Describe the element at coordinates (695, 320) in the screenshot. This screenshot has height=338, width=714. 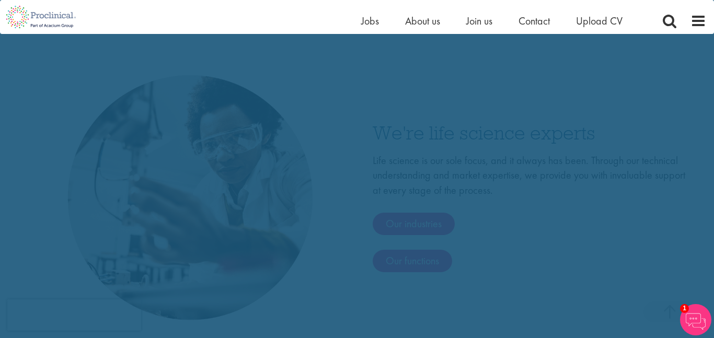
I see `img: Chatbot` at that location.